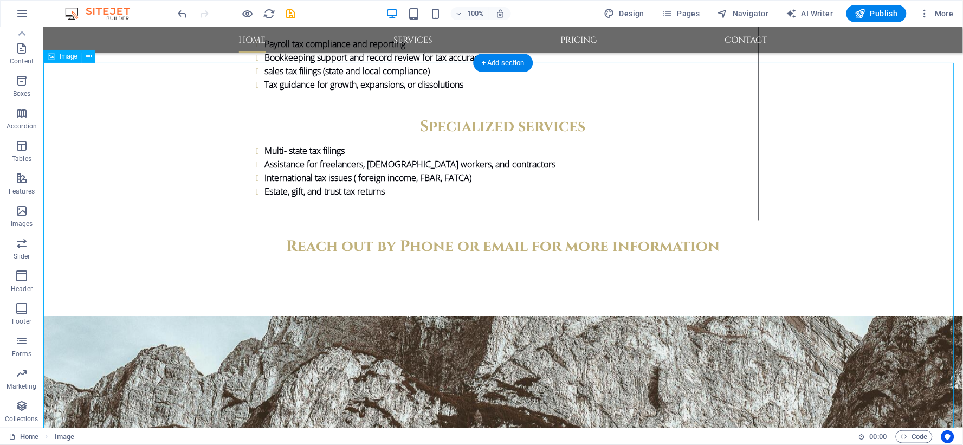  I want to click on span: More, so click(937, 14).